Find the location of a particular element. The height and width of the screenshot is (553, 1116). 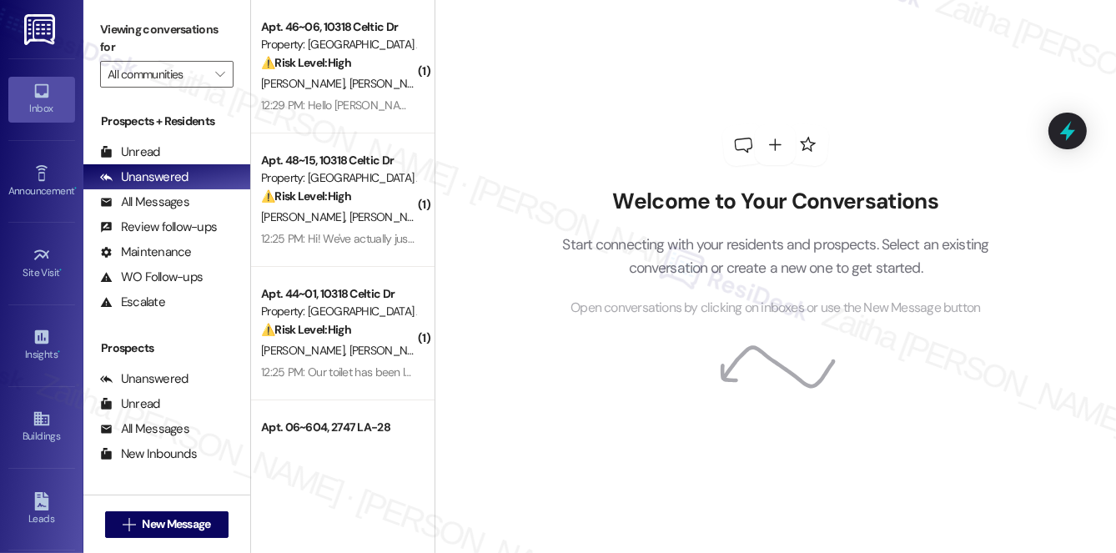

div: Apt. 06~604, 2747 LA-28 is located at coordinates (338, 427).